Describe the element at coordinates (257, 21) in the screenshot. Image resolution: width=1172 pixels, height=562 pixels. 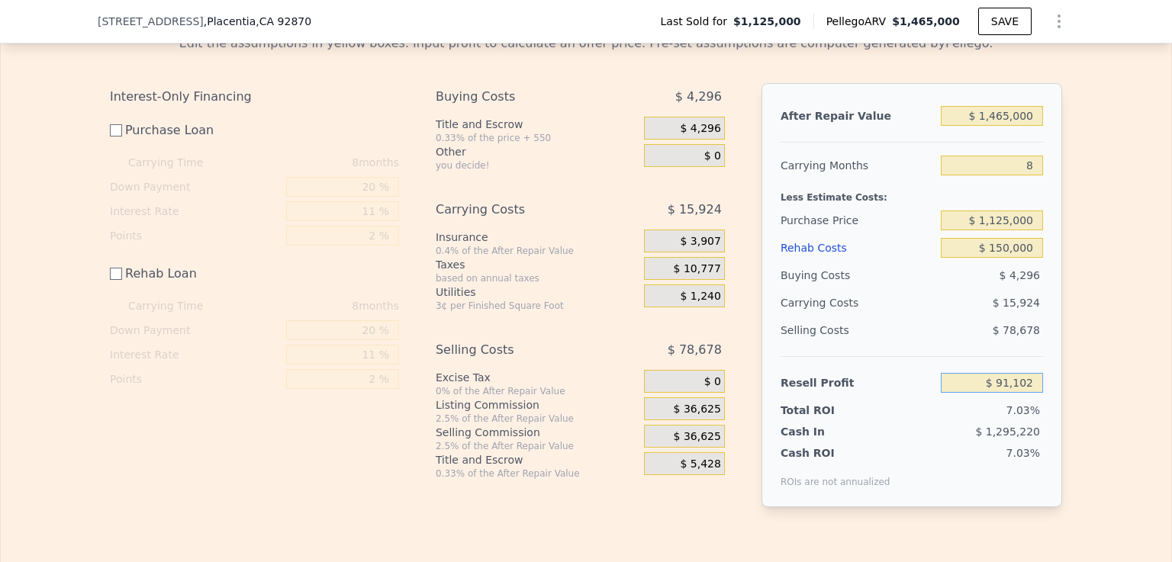
I see `span: , Placentia` at that location.